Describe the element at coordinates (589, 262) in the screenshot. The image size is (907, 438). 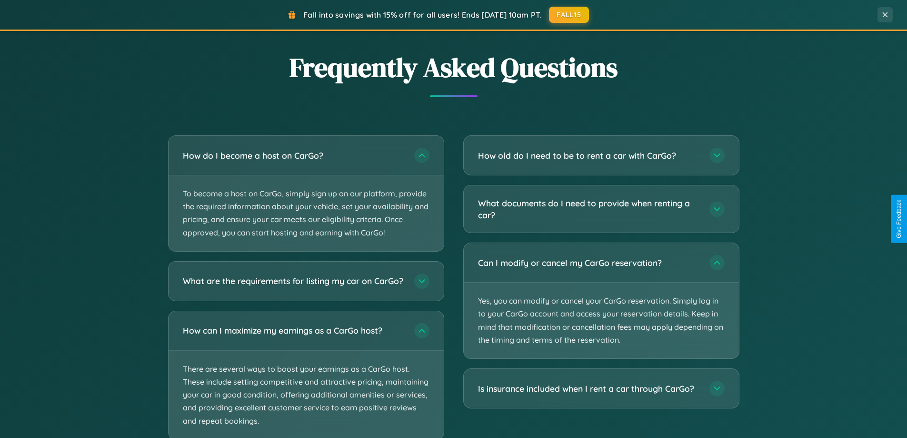
I see `h3: Can I modify or cancel my CarGo reservation?` at that location.